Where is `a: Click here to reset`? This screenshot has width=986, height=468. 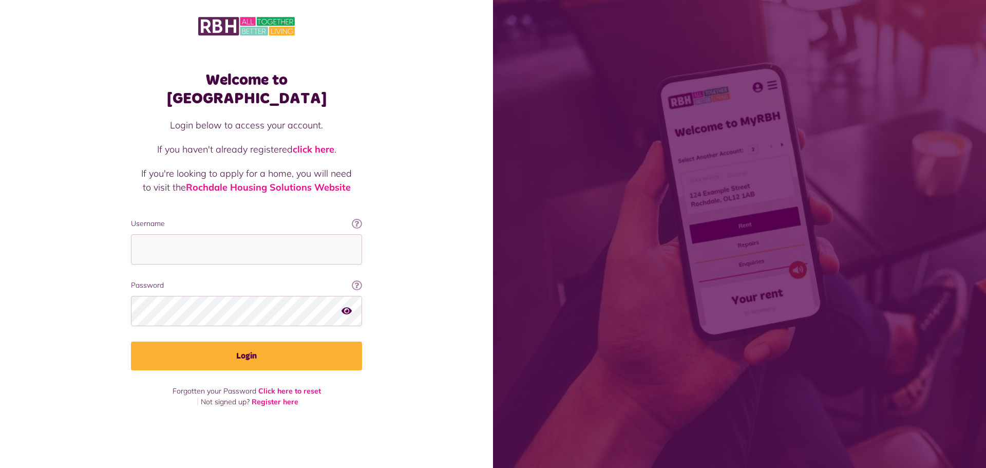
a: Click here to reset is located at coordinates (290, 391).